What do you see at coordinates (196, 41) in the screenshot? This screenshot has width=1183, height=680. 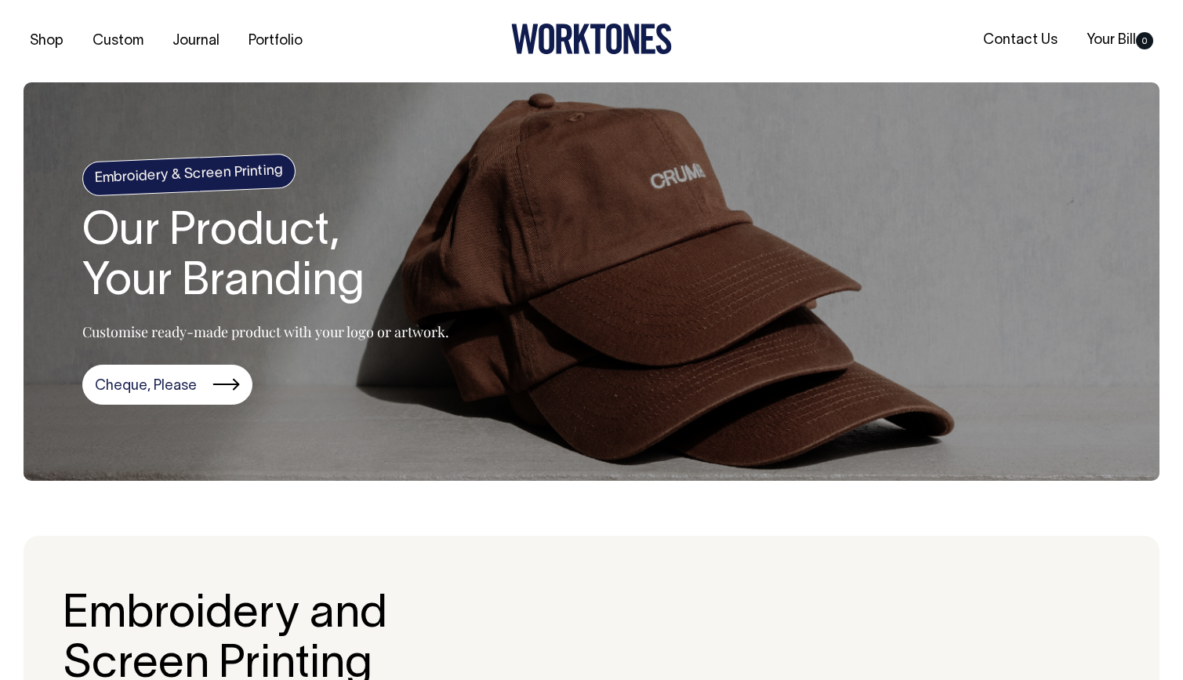 I see `a: Journal` at bounding box center [196, 41].